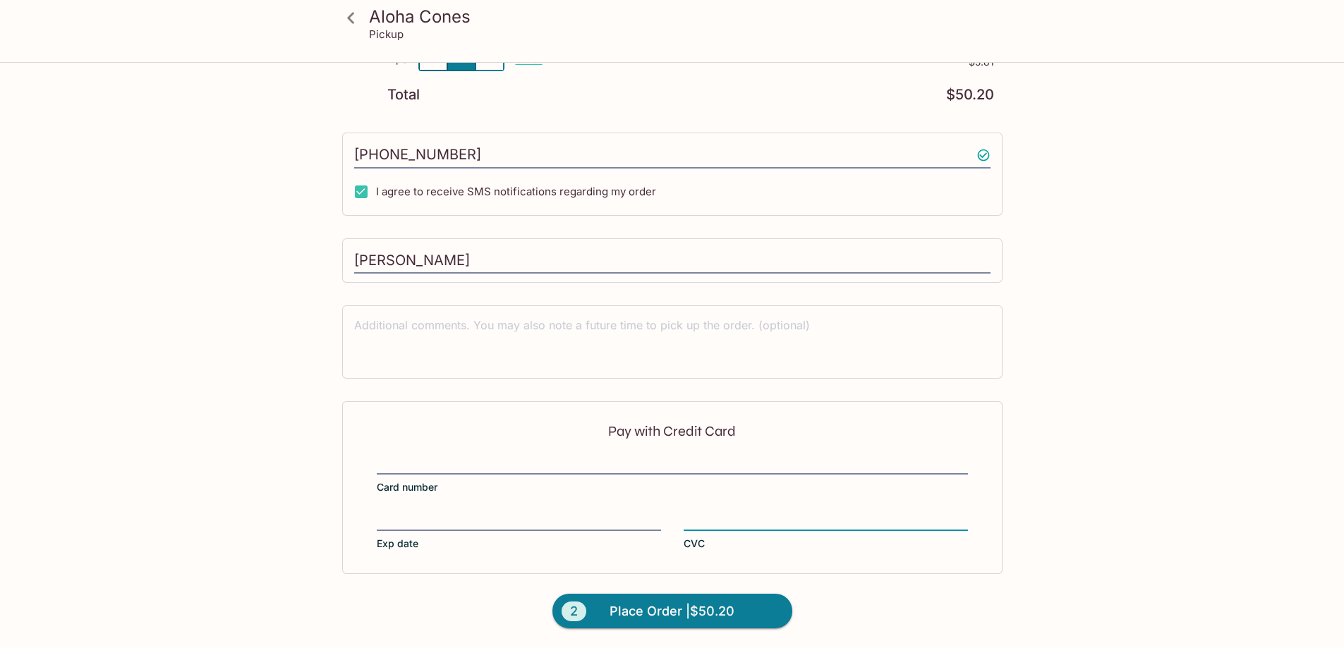 The width and height of the screenshot is (1344, 648). What do you see at coordinates (970, 95) in the screenshot?
I see `p: $50.20` at bounding box center [970, 95].